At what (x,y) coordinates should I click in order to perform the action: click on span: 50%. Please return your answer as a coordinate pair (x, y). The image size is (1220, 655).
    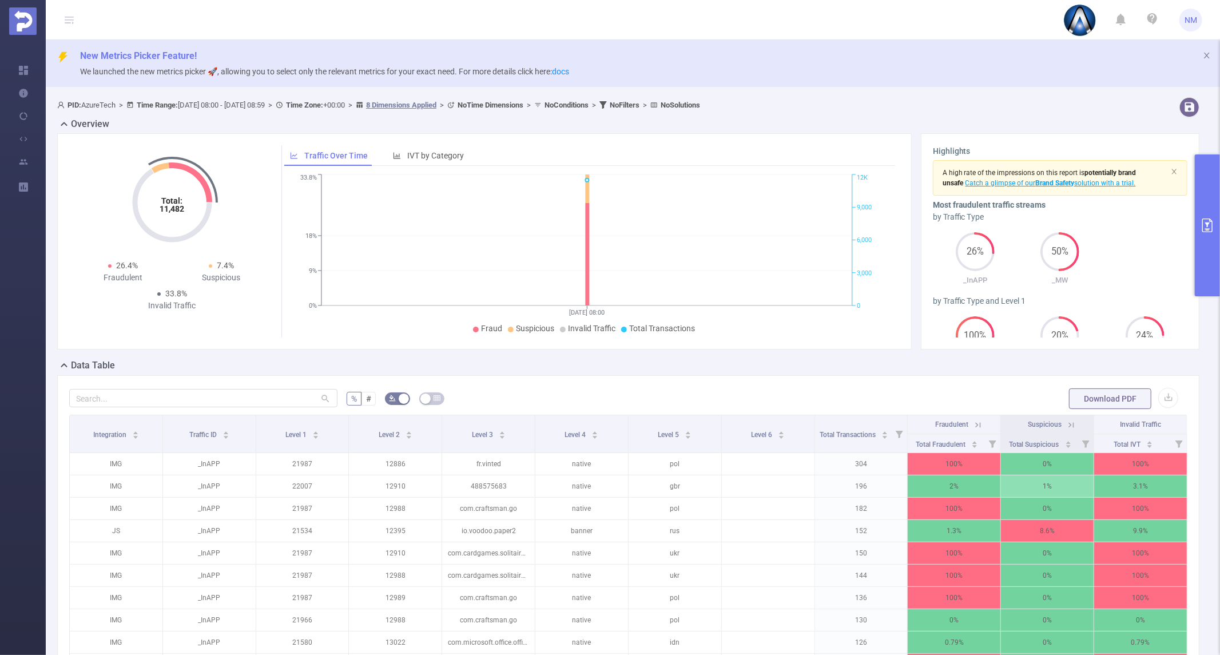
    Looking at the image, I should click on (1060, 252).